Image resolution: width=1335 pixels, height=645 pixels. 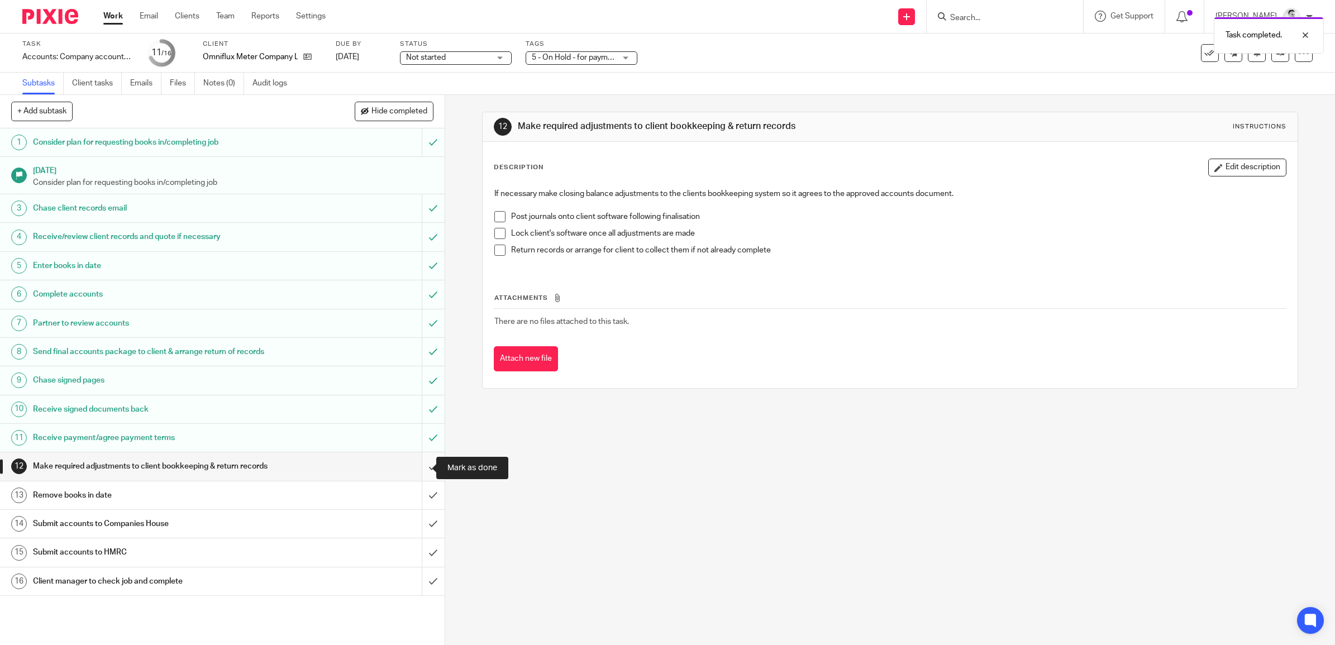 What do you see at coordinates (159, 495) in the screenshot?
I see `h1: Remove books in date` at bounding box center [159, 495].